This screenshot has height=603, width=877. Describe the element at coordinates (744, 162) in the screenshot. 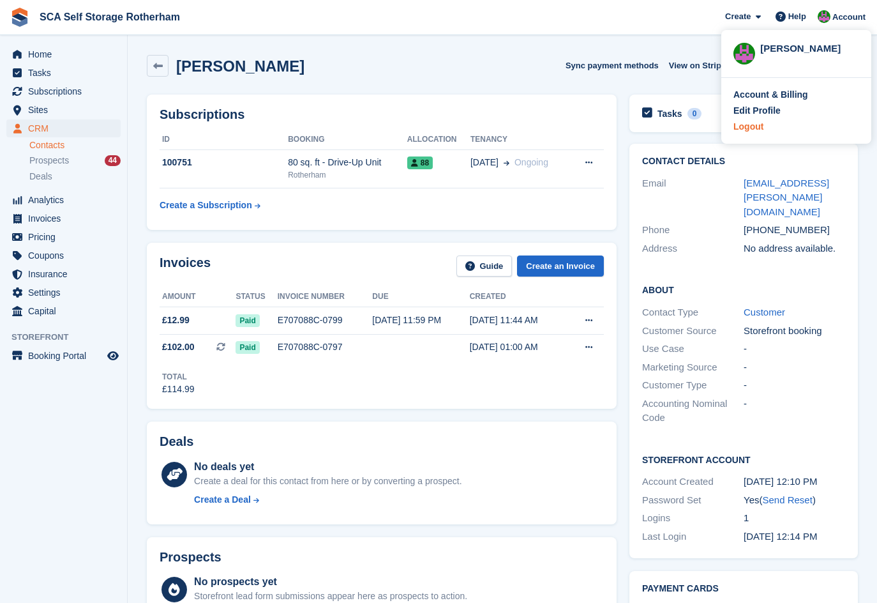

I see `h2: Contact Details` at that location.